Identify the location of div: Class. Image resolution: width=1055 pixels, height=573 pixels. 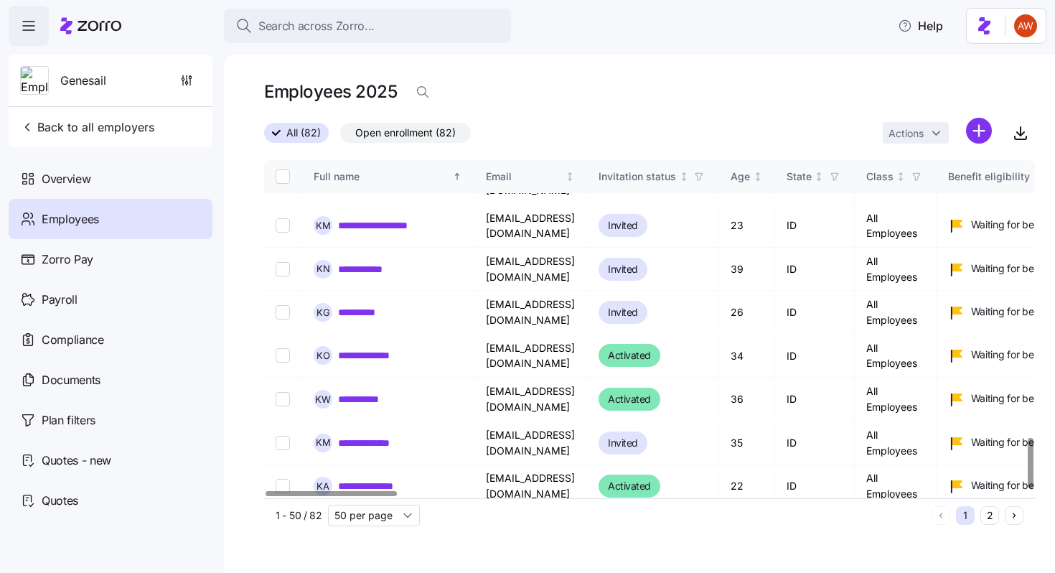
(880, 177).